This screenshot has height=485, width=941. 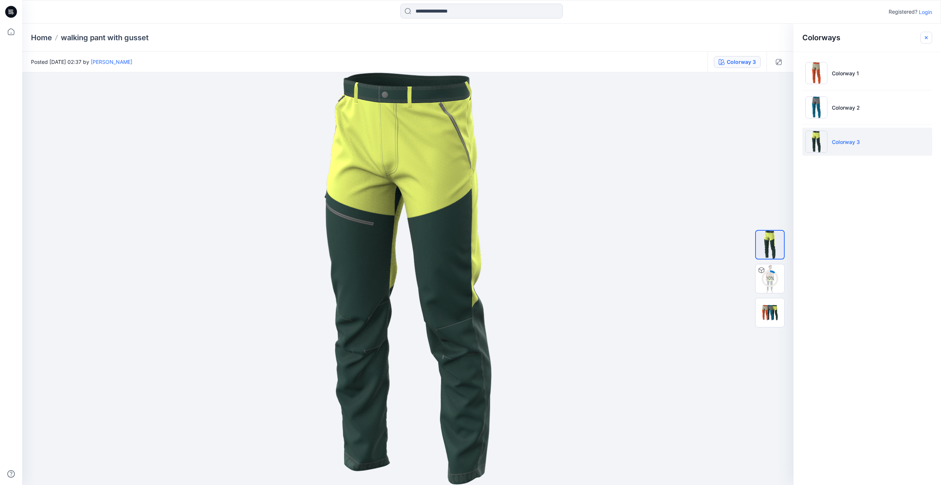 I want to click on div: 10 %, so click(x=770, y=278).